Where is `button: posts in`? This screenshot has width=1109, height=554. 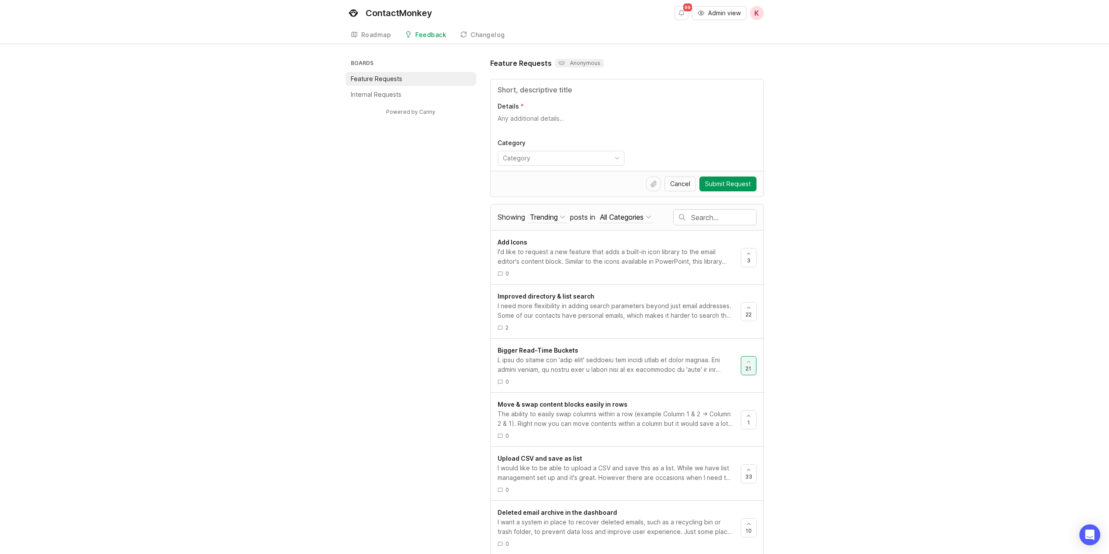 button: posts in is located at coordinates (626, 217).